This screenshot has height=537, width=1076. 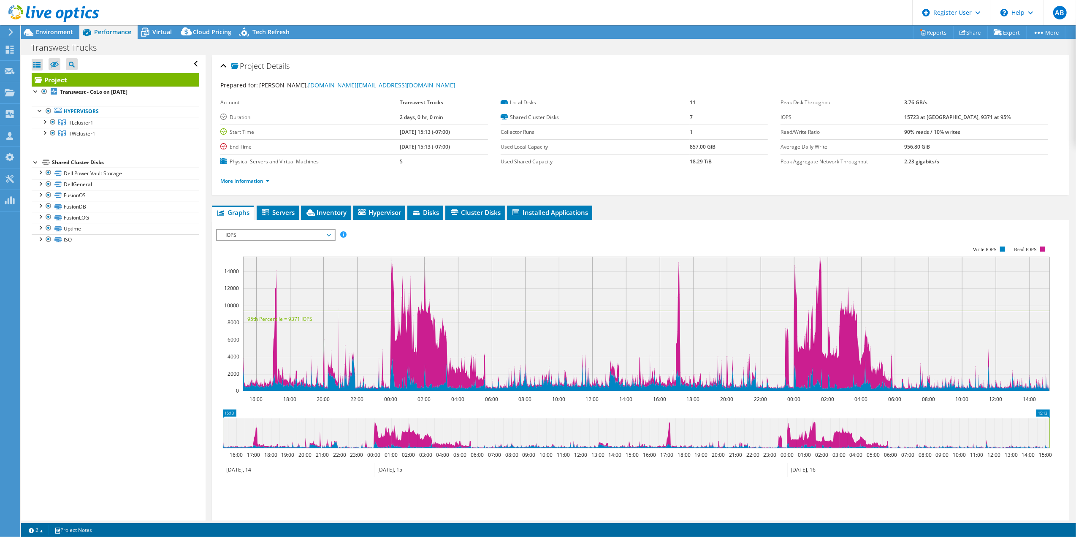 What do you see at coordinates (231, 271) in the screenshot?
I see `text: 14000` at bounding box center [231, 271].